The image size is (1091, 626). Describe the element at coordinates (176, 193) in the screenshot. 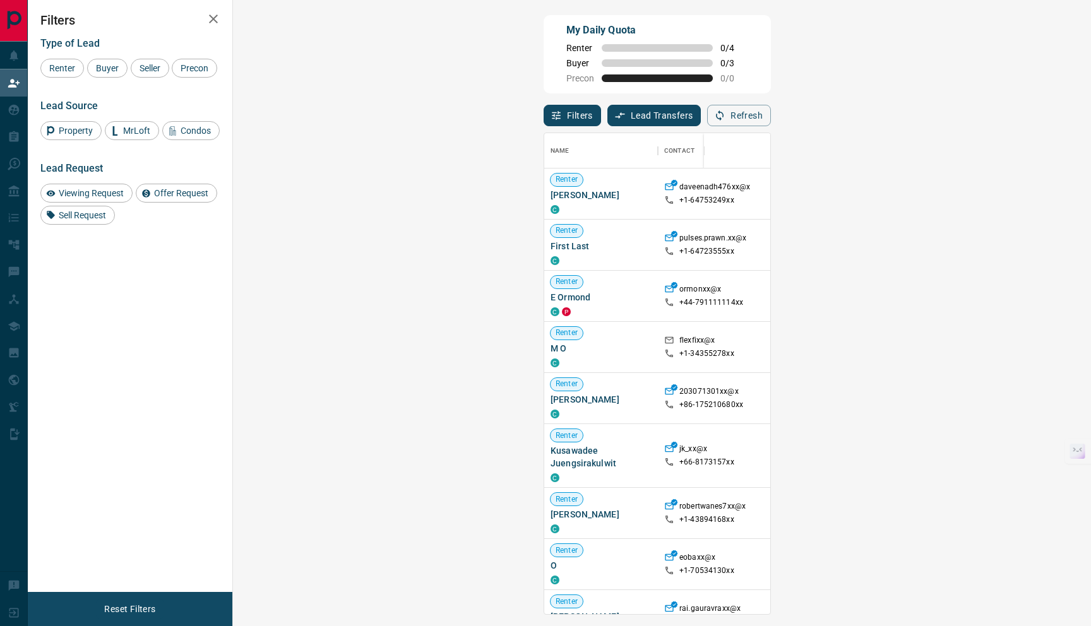

I see `div: Offer Request` at that location.